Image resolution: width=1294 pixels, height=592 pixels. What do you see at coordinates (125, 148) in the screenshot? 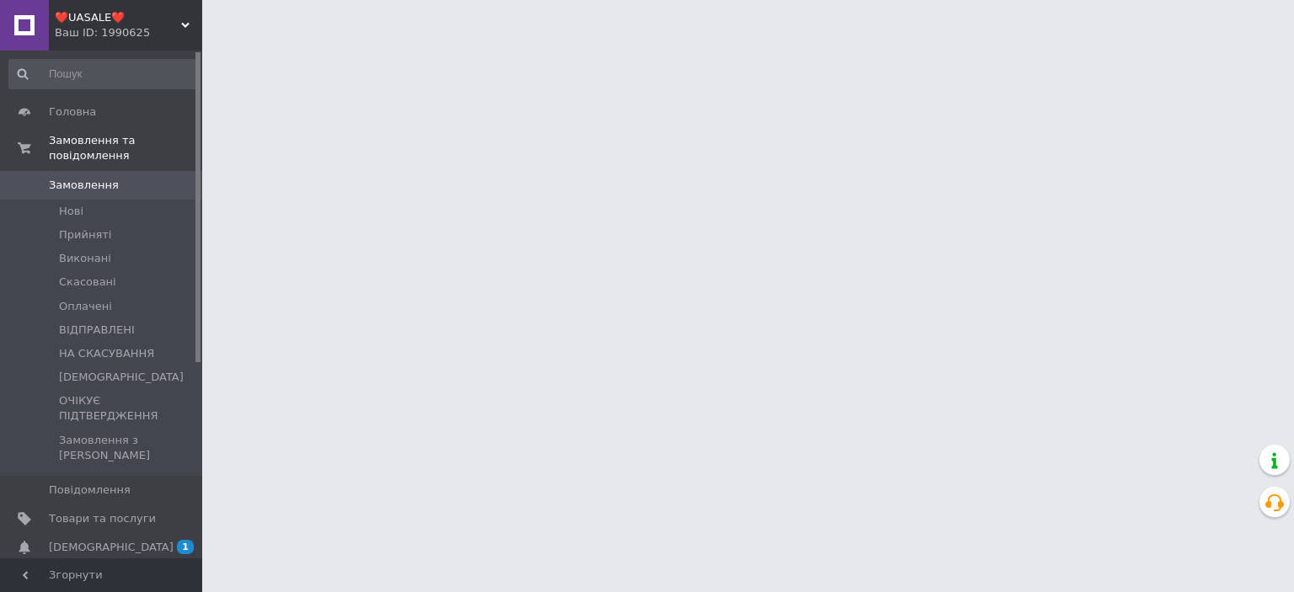
I see `span: Замовлення та повідомлення` at bounding box center [125, 148].